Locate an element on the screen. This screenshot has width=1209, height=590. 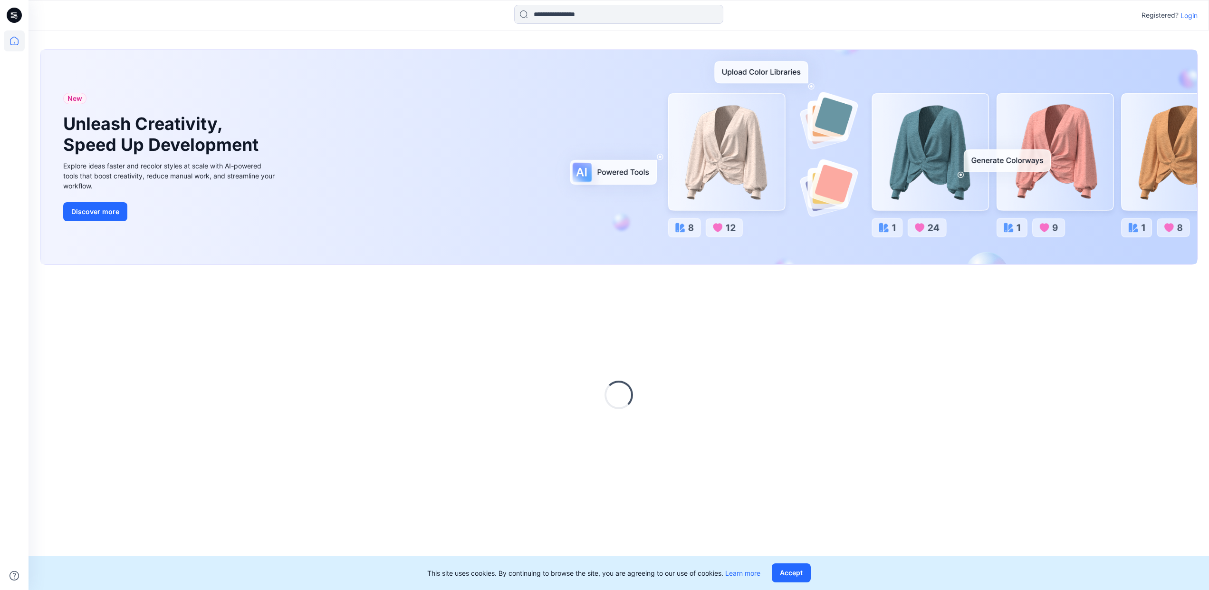
p: Login is located at coordinates (1189, 15).